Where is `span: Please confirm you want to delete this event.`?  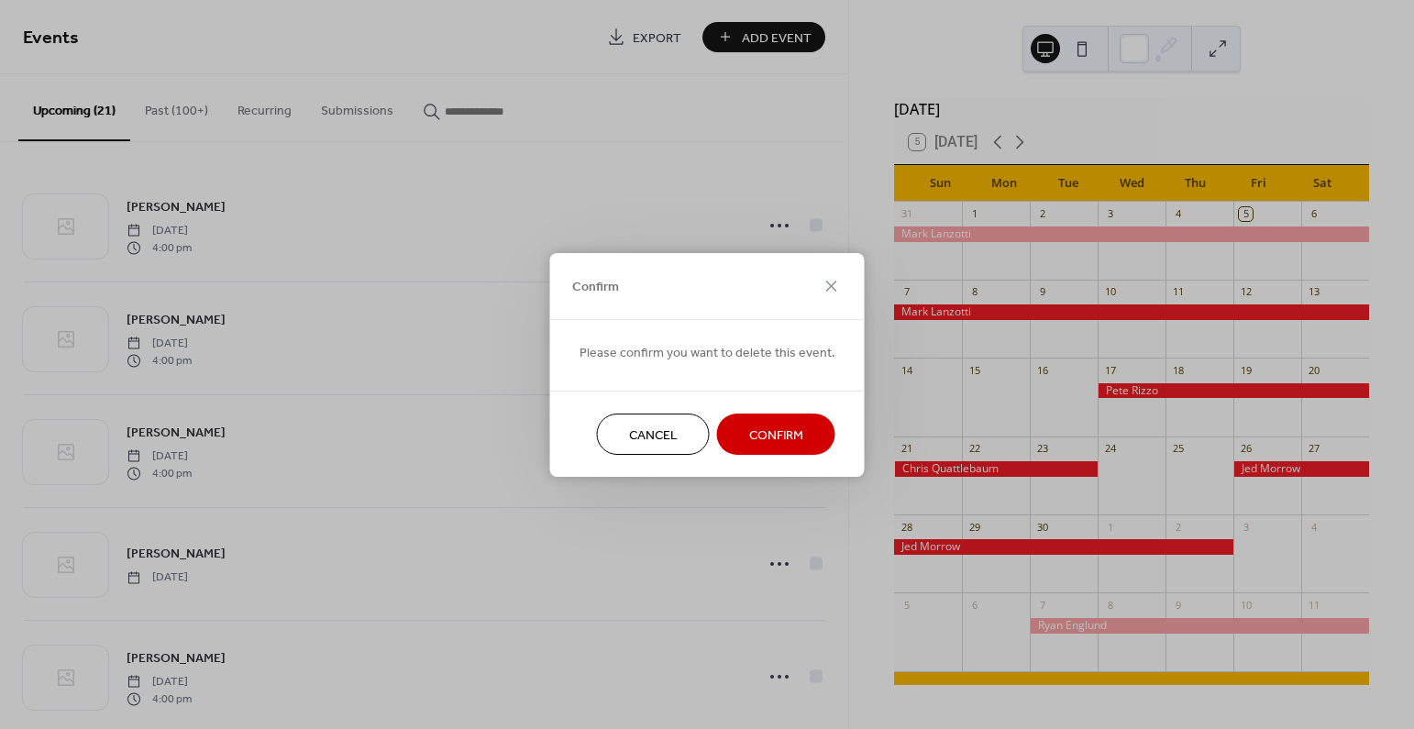
span: Please confirm you want to delete this event. is located at coordinates (707, 352).